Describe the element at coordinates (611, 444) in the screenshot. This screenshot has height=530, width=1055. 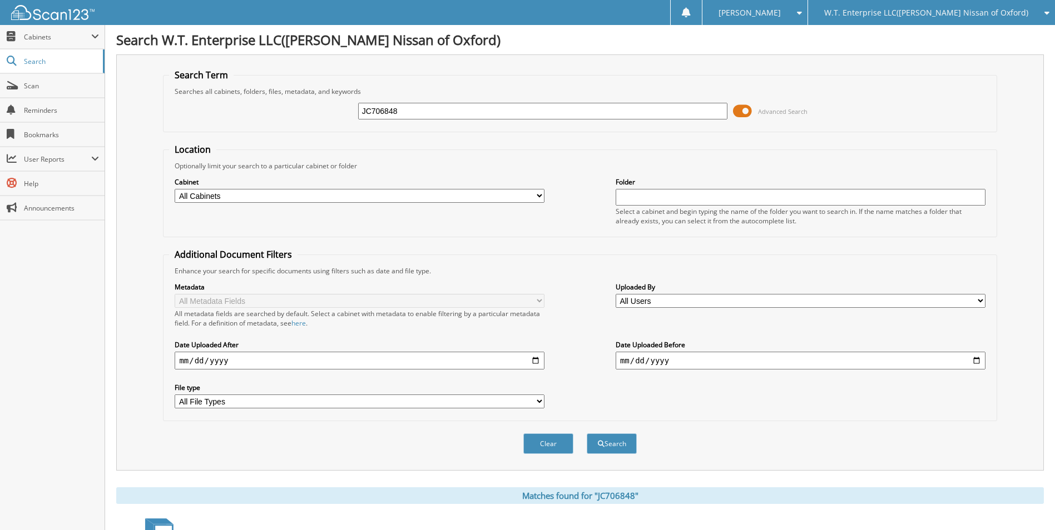
I see `button: Search` at that location.